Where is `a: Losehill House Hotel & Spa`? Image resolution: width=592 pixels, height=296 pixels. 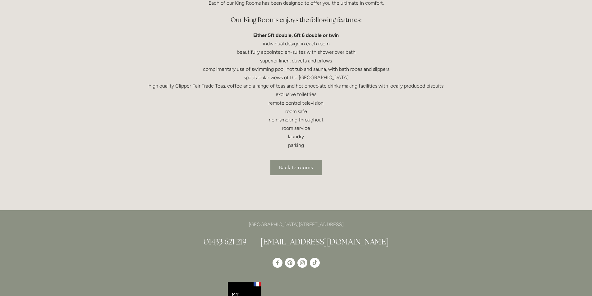
a: Losehill House Hotel & Spa is located at coordinates (278, 263).